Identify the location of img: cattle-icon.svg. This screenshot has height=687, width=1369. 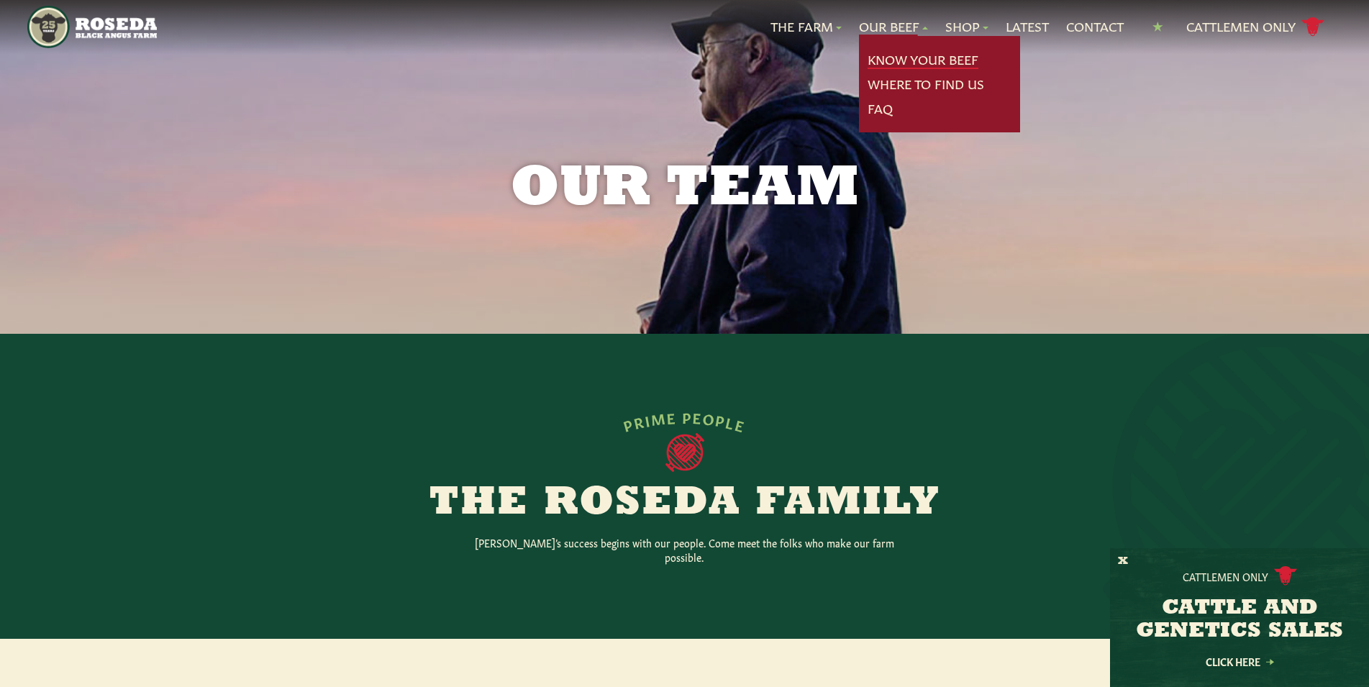
(1285, 575).